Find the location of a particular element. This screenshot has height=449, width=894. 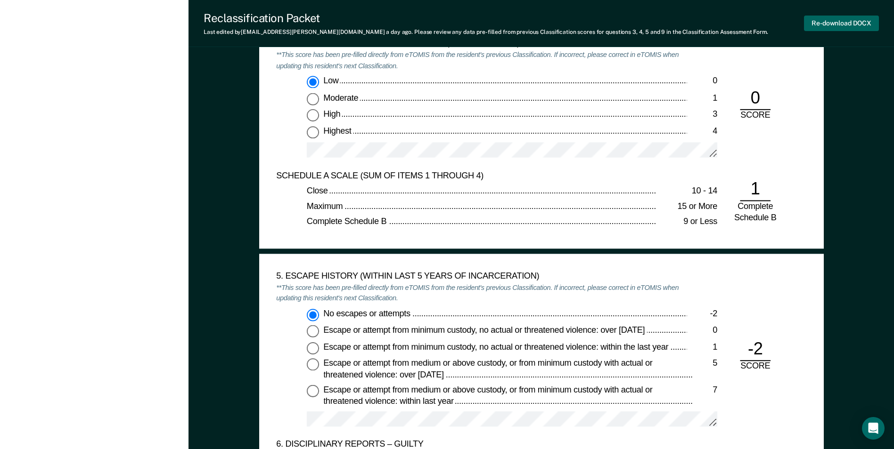

div: 5 is located at coordinates (704, 365).